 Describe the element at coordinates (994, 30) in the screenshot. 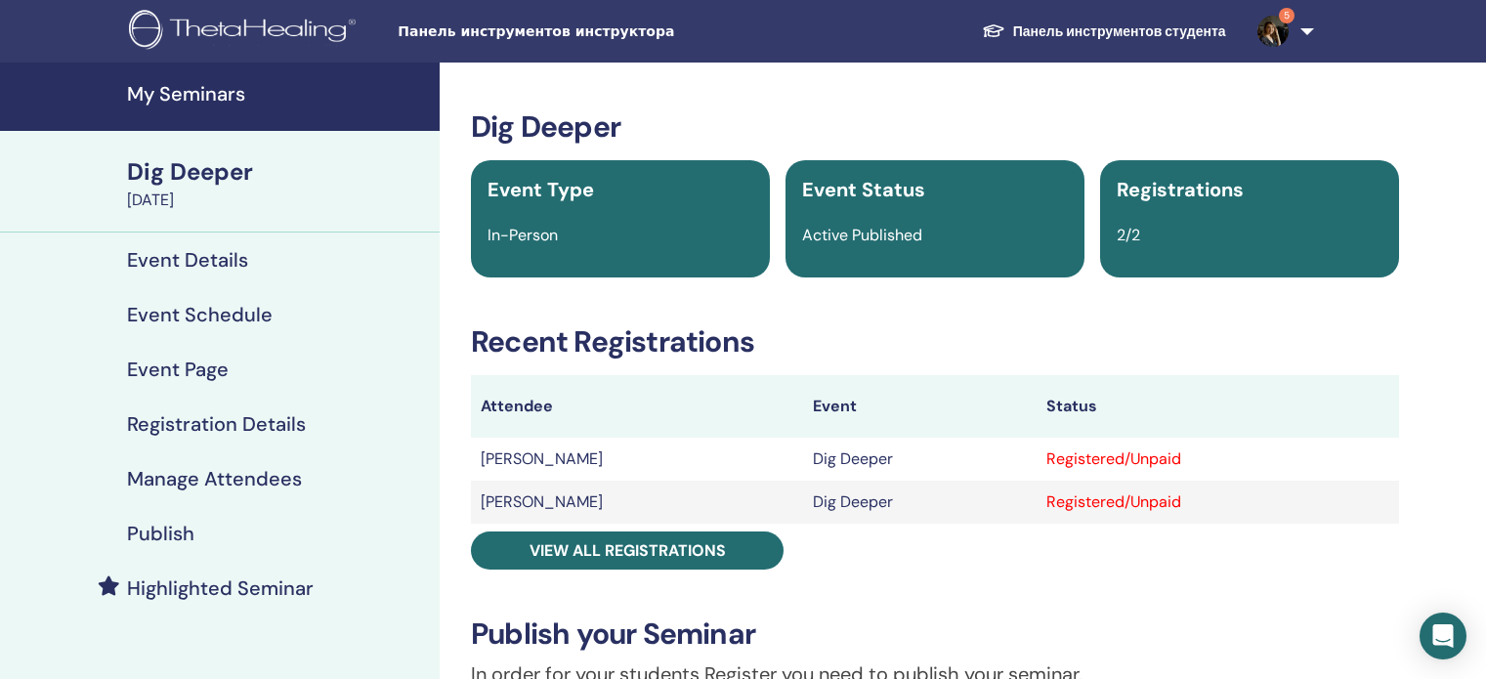

I see `img: graduation-cap-white.svg` at that location.